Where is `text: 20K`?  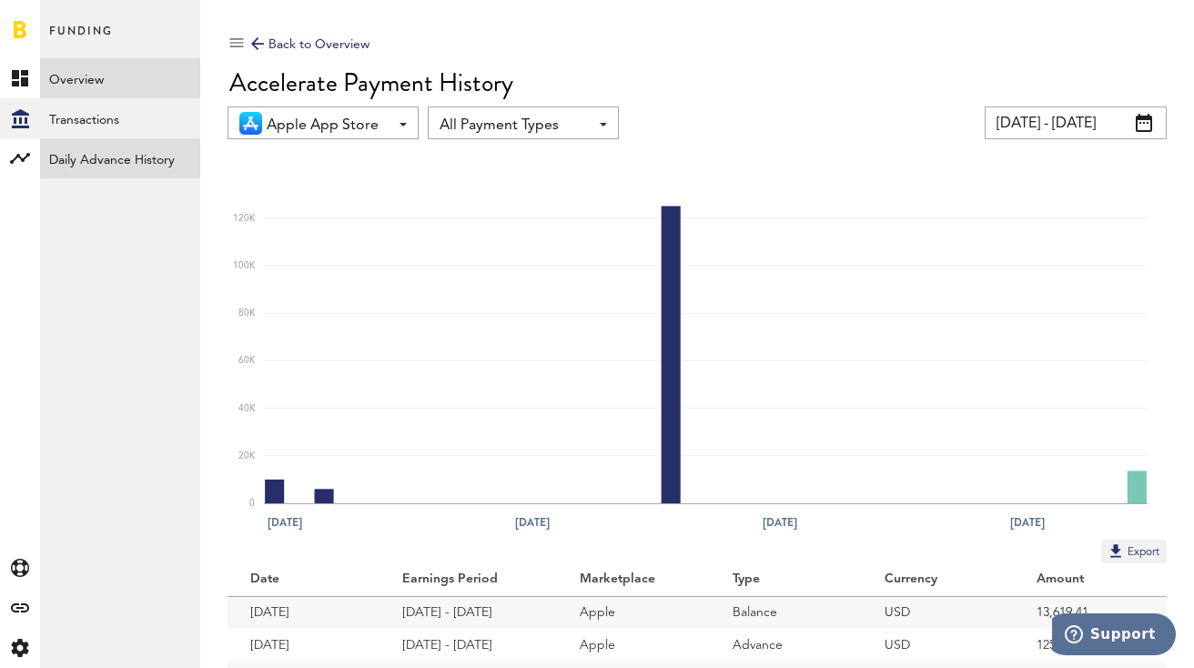
text: 20K is located at coordinates (247, 456).